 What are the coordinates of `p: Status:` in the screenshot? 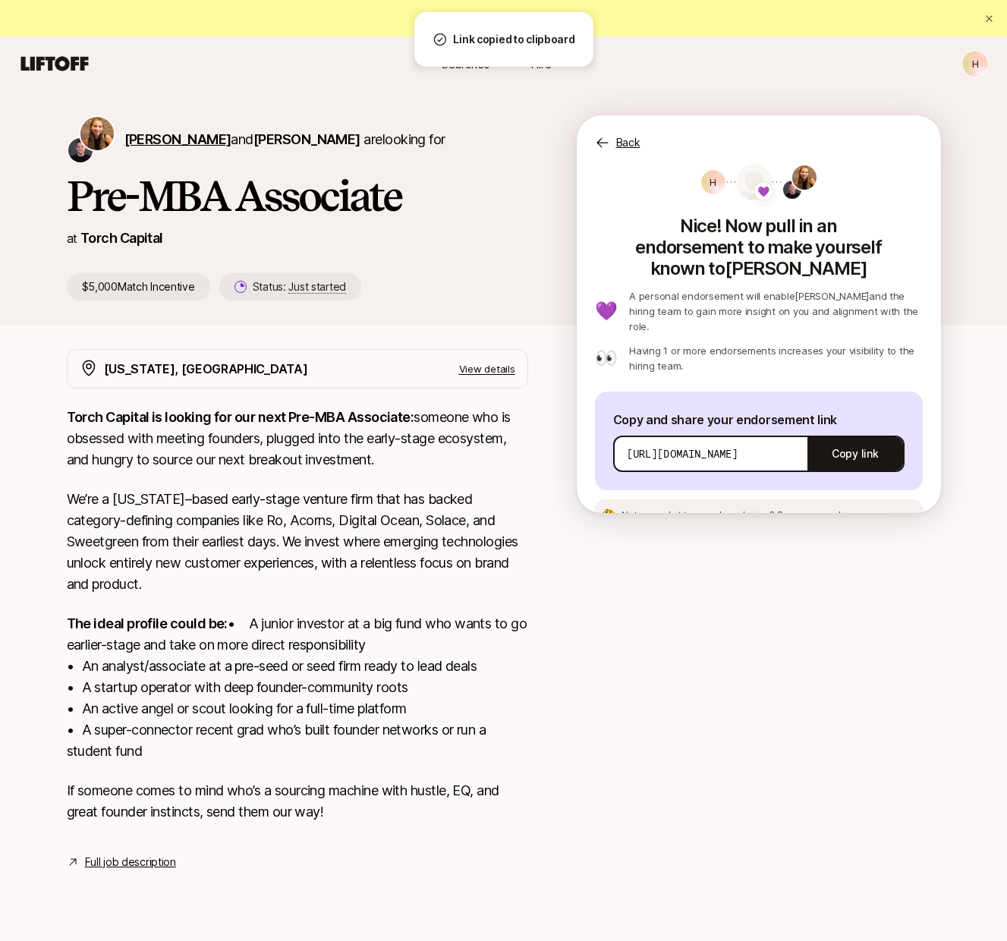 It's located at (299, 287).